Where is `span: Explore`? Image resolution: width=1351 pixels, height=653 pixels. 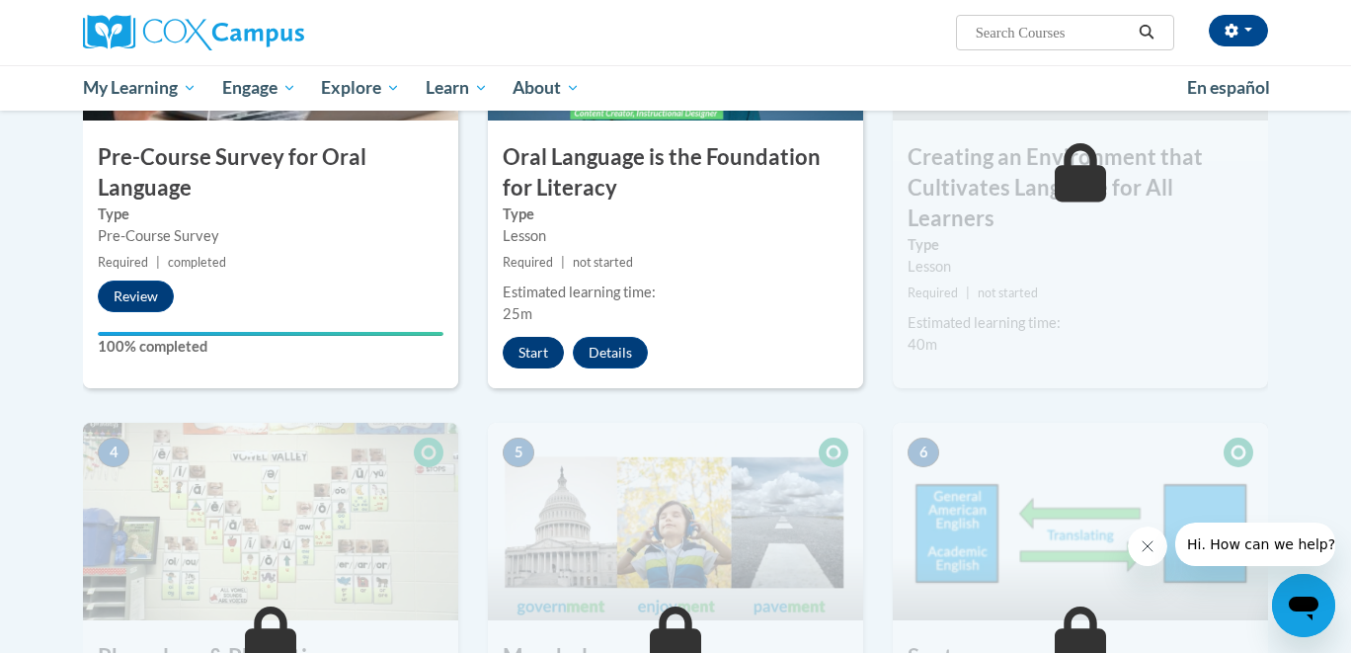
span: Explore is located at coordinates (360, 88).